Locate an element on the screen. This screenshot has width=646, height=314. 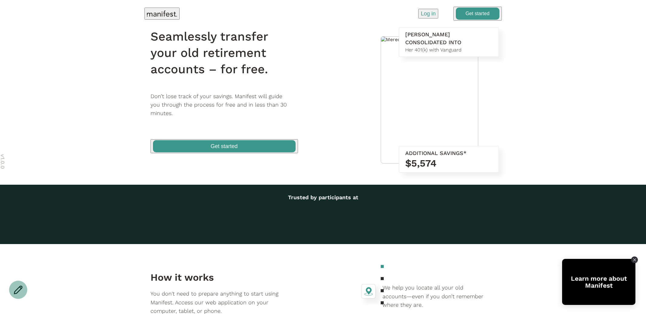
div: Learn more about Manifest is located at coordinates (599, 282).